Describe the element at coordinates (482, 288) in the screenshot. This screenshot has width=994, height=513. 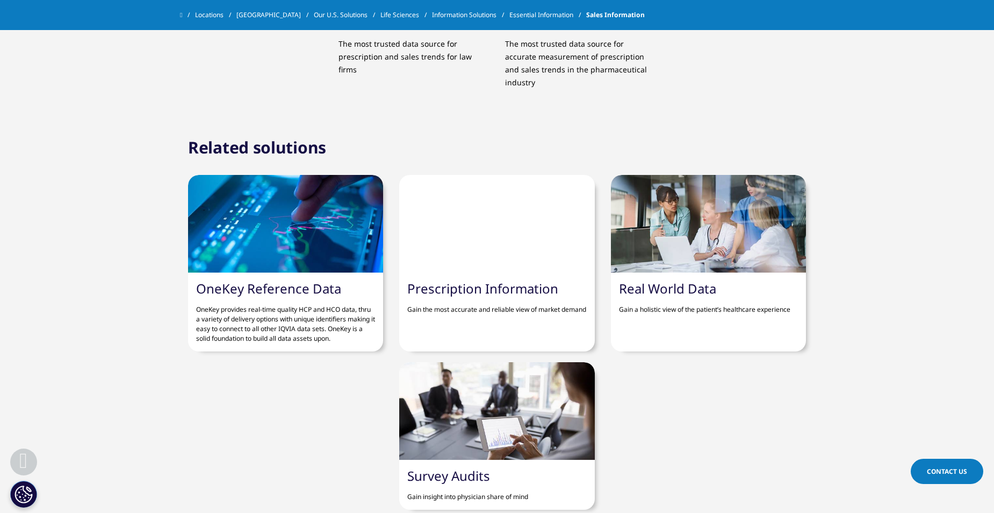
I see `a: Prescription Information` at that location.